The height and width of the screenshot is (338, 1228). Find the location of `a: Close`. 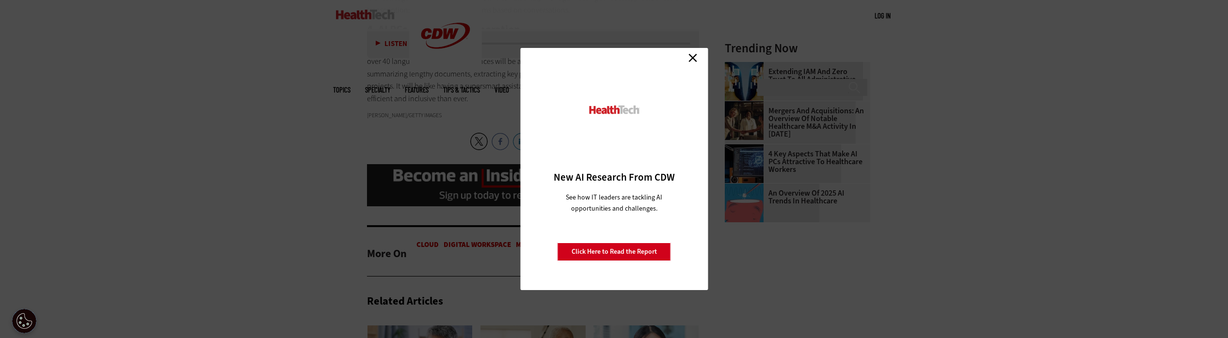

a: Close is located at coordinates (693, 58).